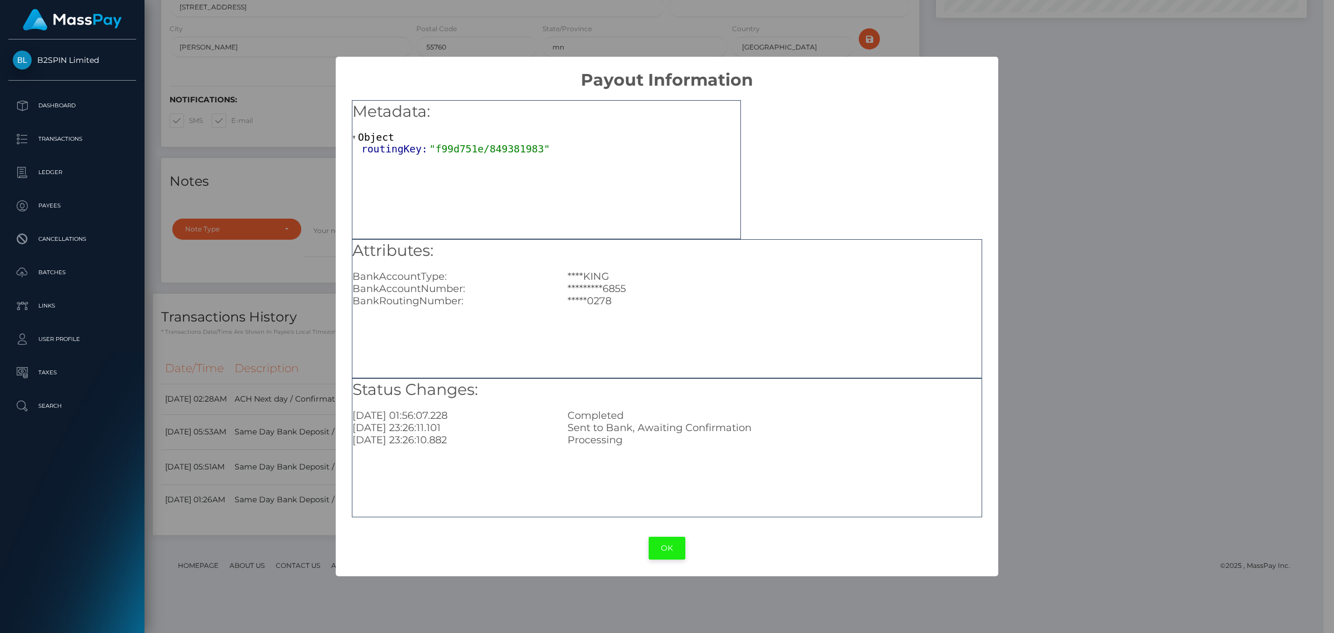 The image size is (1334, 633). I want to click on p: User Profile, so click(72, 339).